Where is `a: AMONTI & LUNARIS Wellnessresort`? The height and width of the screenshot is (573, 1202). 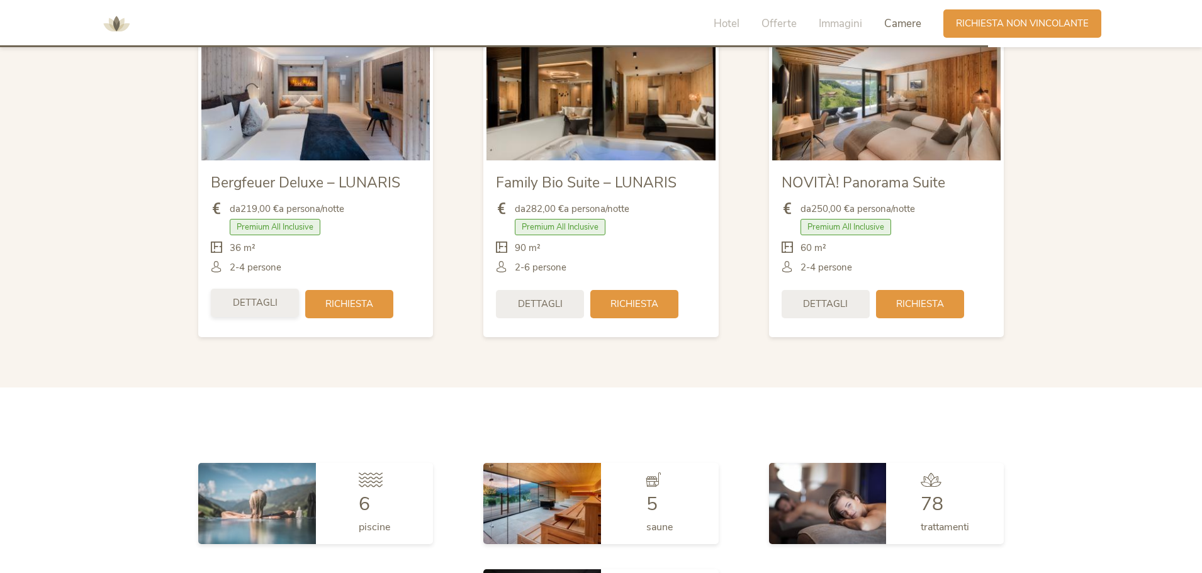
a: AMONTI & LUNARIS Wellnessresort is located at coordinates (116, 23).